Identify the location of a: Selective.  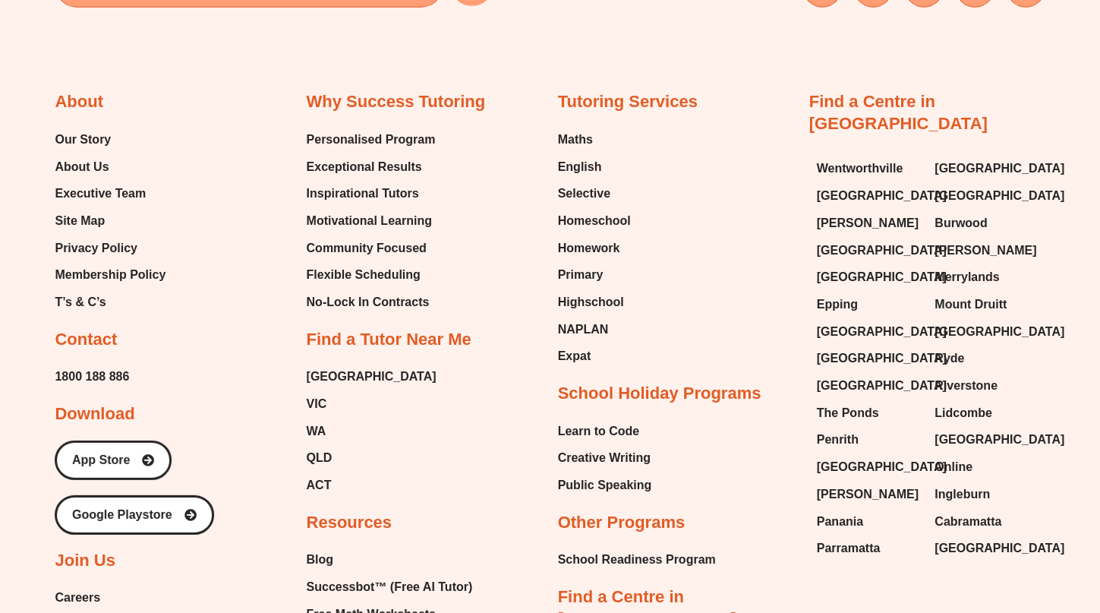
(594, 194).